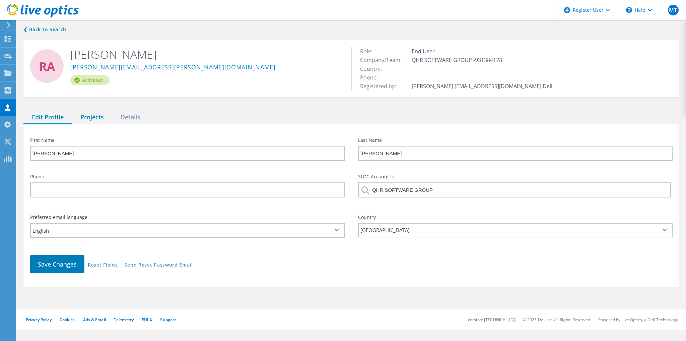  I want to click on label: Phone, so click(187, 176).